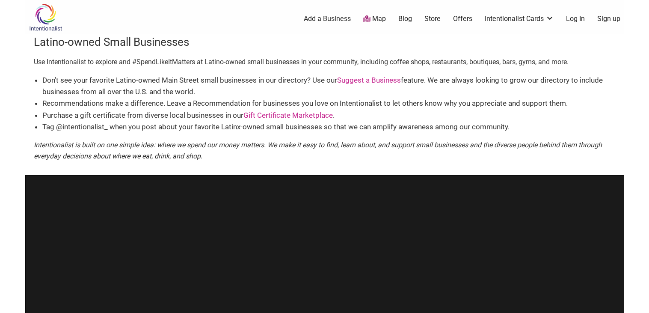 The image size is (649, 313). Describe the element at coordinates (405, 19) in the screenshot. I see `a: Blog` at that location.